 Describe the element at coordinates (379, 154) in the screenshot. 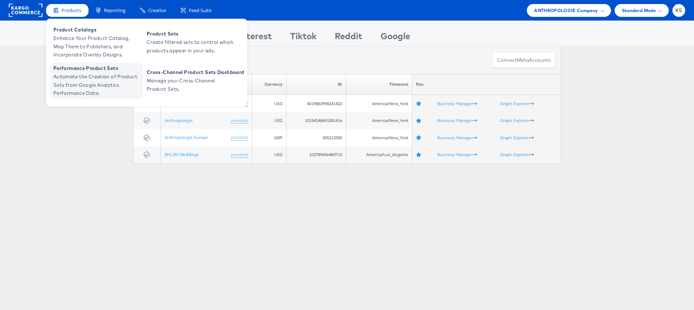

I see `td: America/Los_Angeles` at that location.